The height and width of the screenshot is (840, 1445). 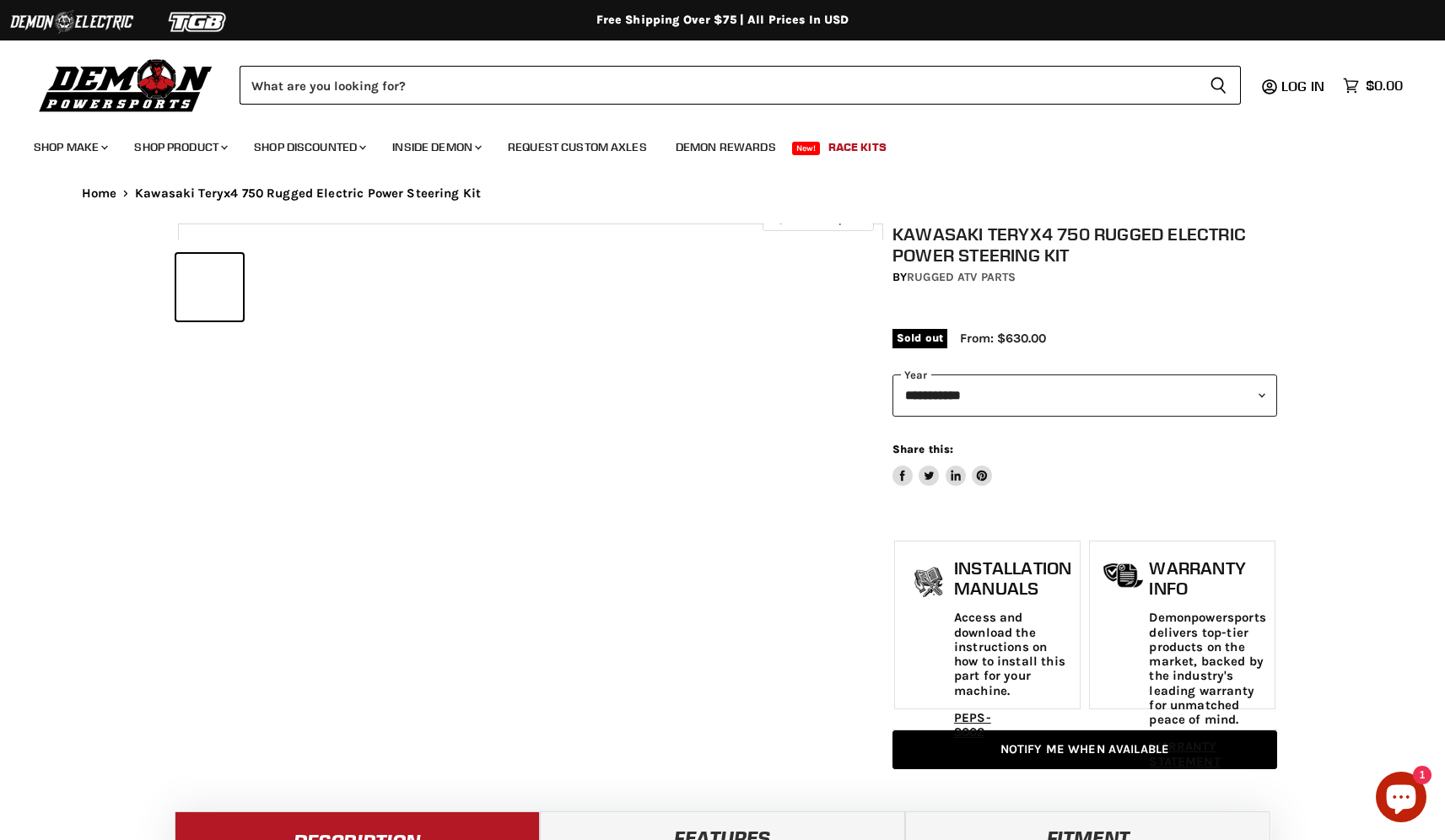 I want to click on aside: Share this:, so click(x=942, y=464).